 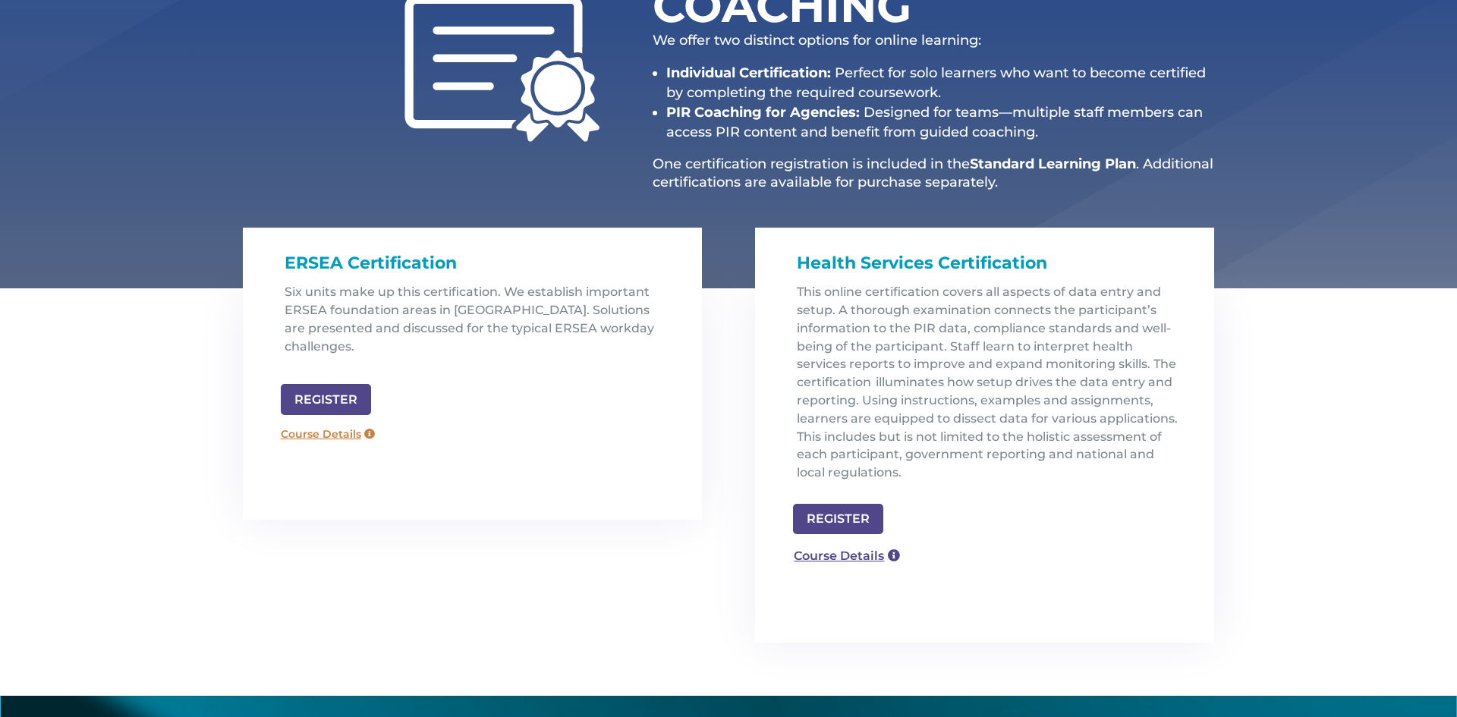 I want to click on p: Six units make up this certification. We establish important ERSEA foundation areas in [GEOGRAPHI..., so click(x=478, y=325).